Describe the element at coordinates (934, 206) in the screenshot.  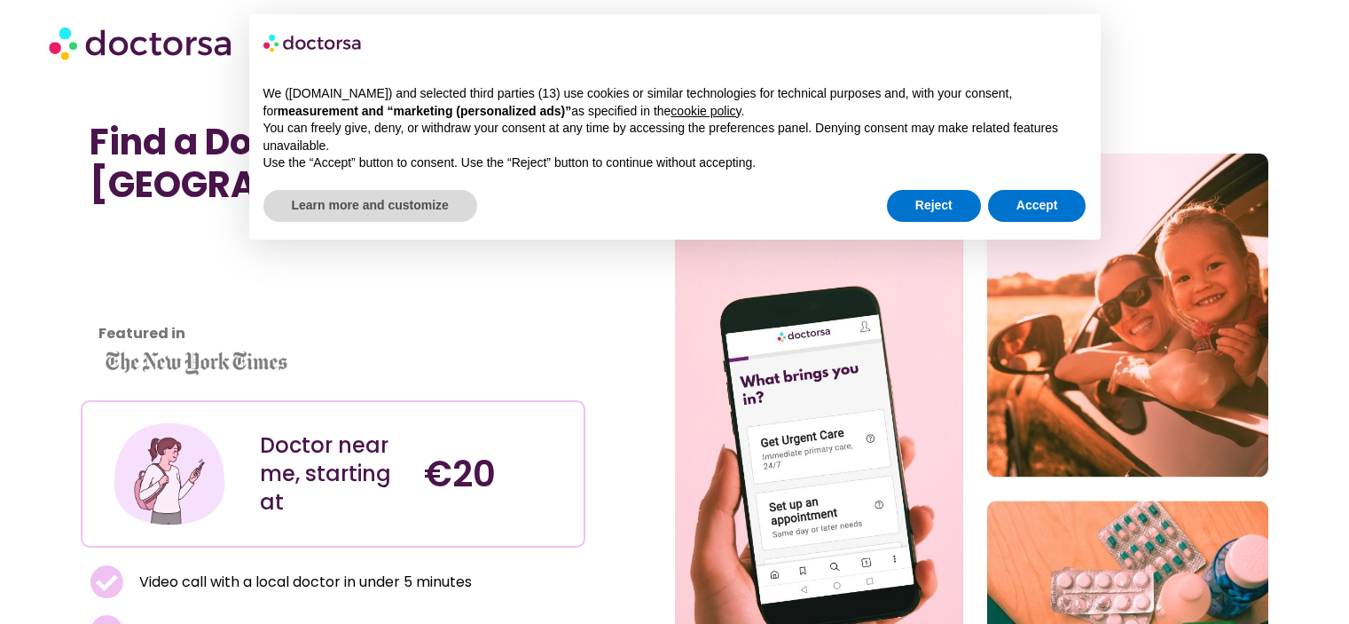
I see `button: Reject` at that location.